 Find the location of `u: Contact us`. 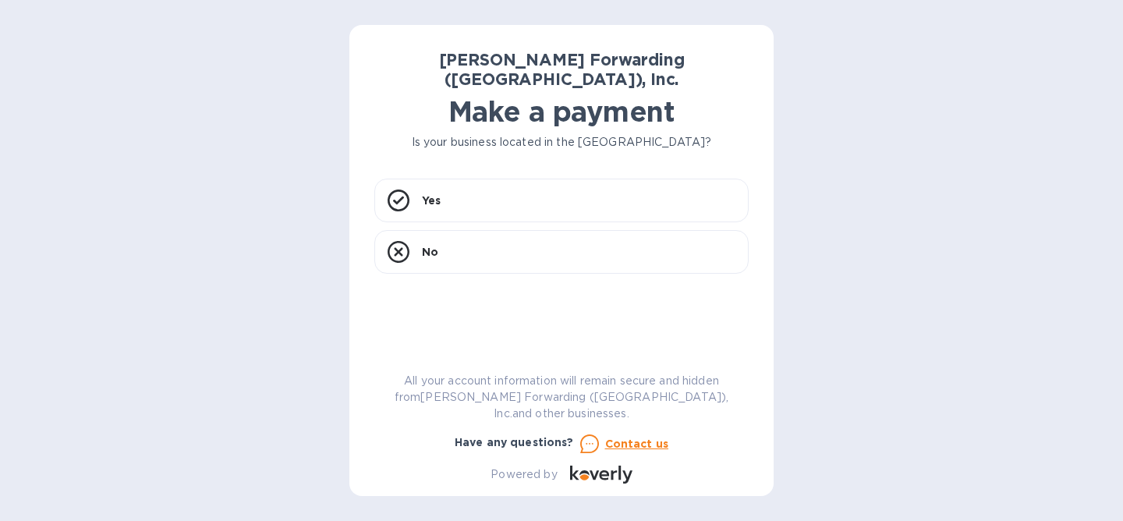

u: Contact us is located at coordinates (637, 444).